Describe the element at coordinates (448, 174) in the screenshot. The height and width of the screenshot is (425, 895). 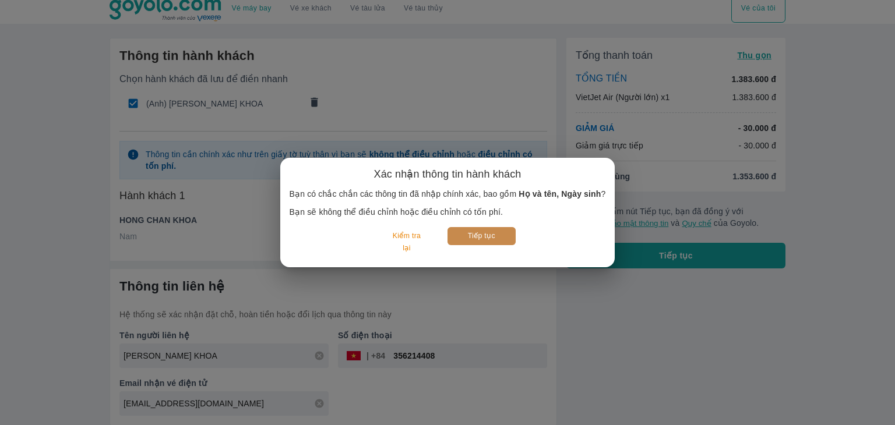
I see `h6: Xác nhận thông tin hành khách` at that location.